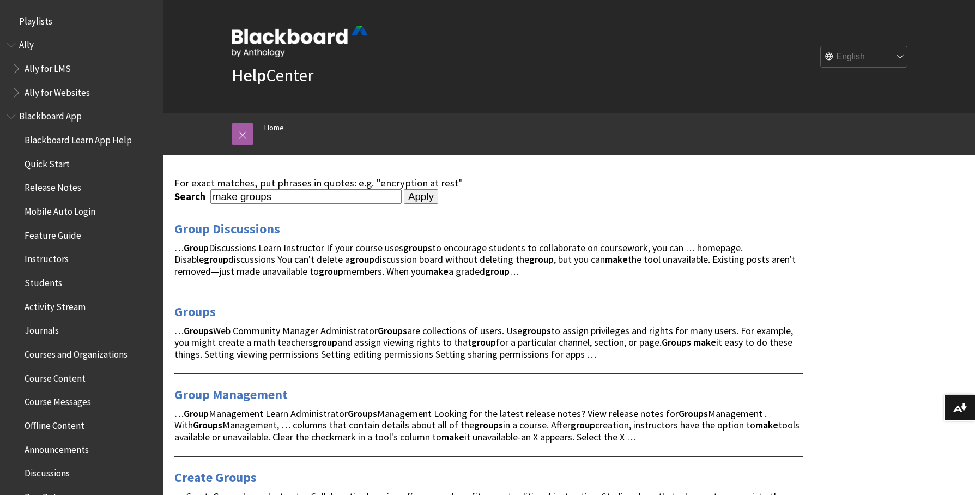 The image size is (975, 495). Describe the element at coordinates (249, 75) in the screenshot. I see `strong: Help` at that location.